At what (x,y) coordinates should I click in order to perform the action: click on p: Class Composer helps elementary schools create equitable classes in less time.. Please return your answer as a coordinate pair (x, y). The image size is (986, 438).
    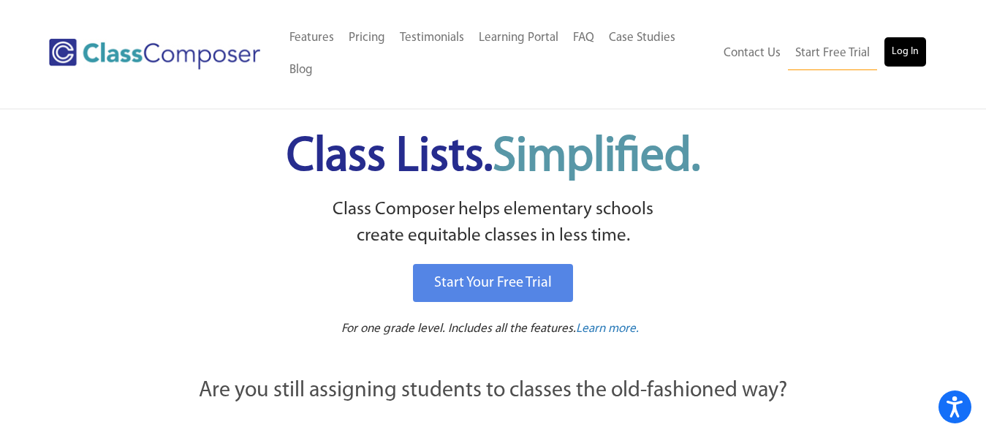
    Looking at the image, I should click on (493, 223).